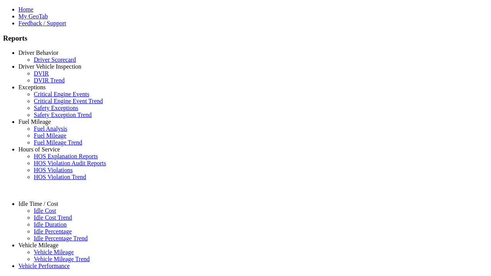 The height and width of the screenshot is (276, 491). What do you see at coordinates (49, 80) in the screenshot?
I see `a: DVIR Trend` at bounding box center [49, 80].